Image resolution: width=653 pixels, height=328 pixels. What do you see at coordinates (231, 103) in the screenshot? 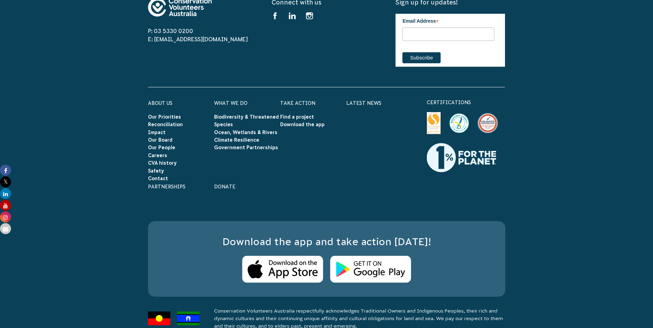
I see `a: What We Do` at bounding box center [231, 103].